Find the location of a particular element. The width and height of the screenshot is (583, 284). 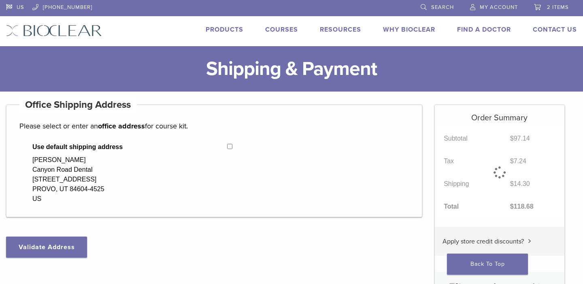

span: My Account is located at coordinates (499, 7).